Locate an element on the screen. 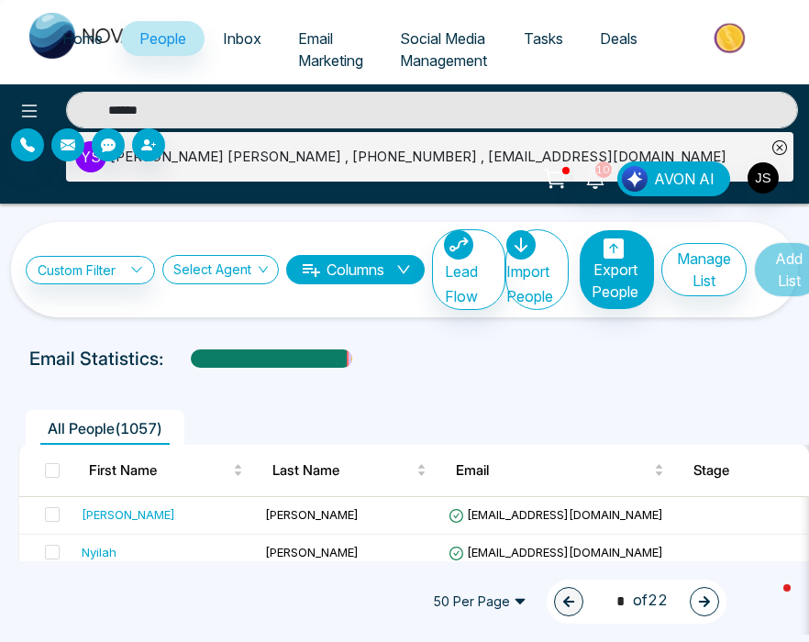  a: Custom Filter is located at coordinates (90, 270).